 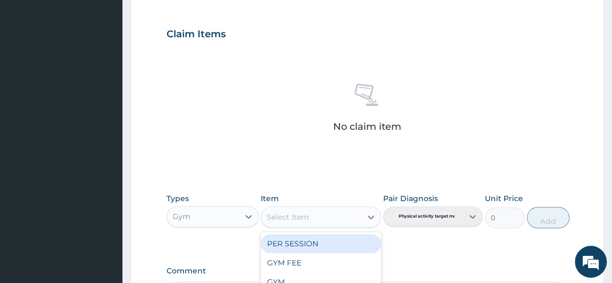 What do you see at coordinates (196, 35) in the screenshot?
I see `h3: Claim Items` at bounding box center [196, 35].